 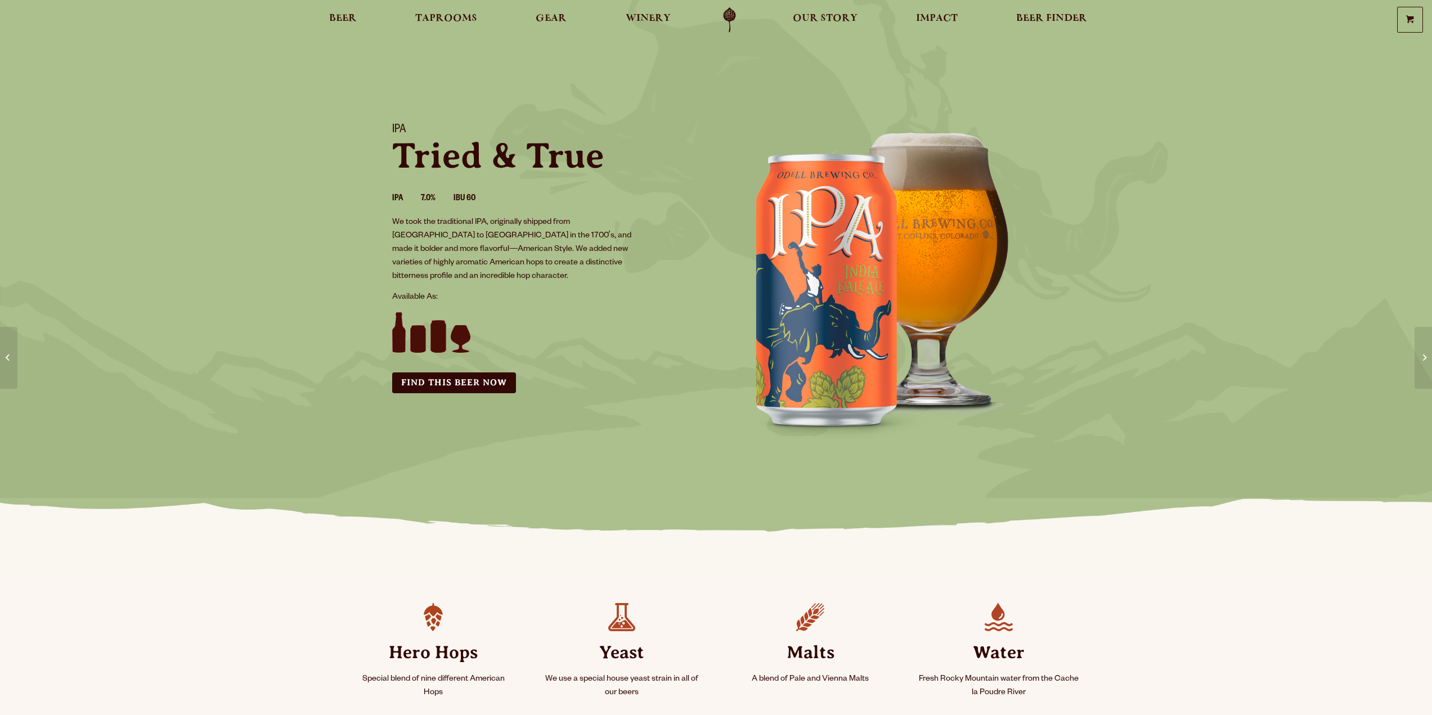 I want to click on strong: Hero Hops, so click(x=433, y=652).